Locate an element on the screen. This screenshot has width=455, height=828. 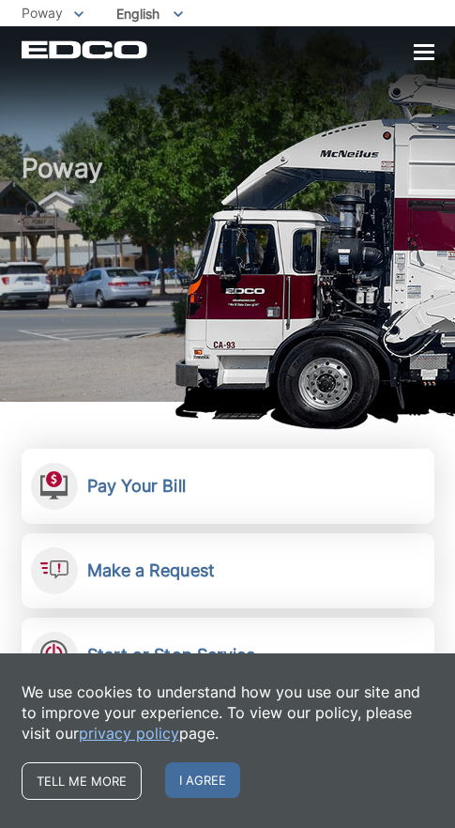
span: Poway is located at coordinates (42, 12).